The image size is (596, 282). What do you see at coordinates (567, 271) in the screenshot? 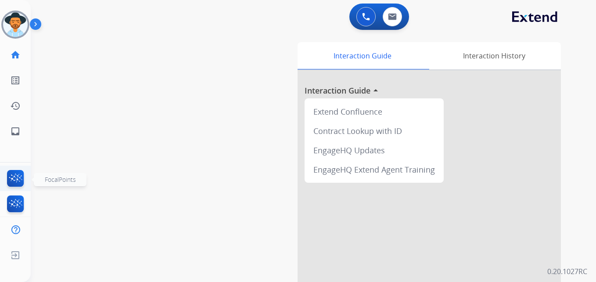
I see `p: 0.20.1027RC` at bounding box center [567, 271].